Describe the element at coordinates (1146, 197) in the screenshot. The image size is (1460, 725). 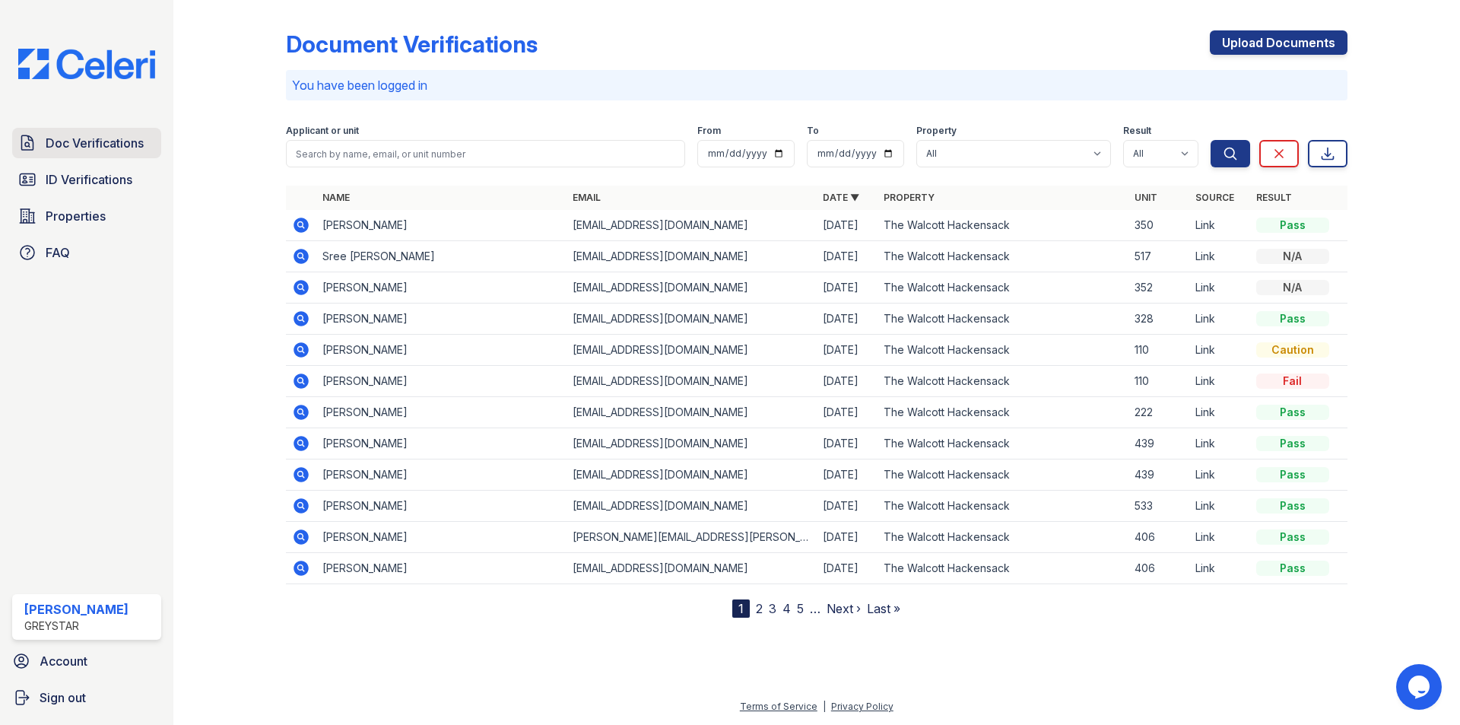
I see `a: Unit` at that location.